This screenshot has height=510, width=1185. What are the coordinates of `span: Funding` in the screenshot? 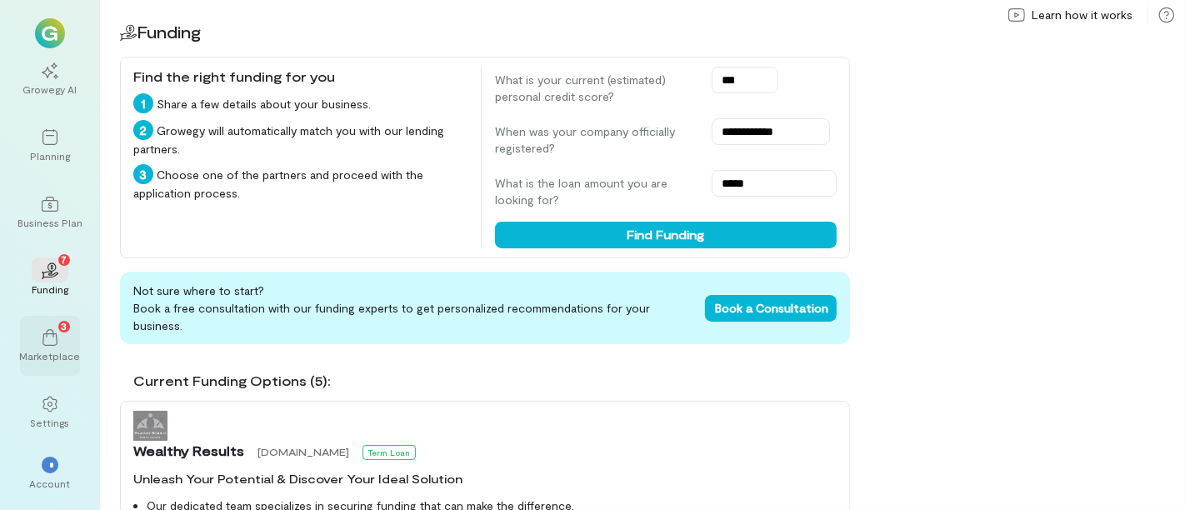 It's located at (168, 32).